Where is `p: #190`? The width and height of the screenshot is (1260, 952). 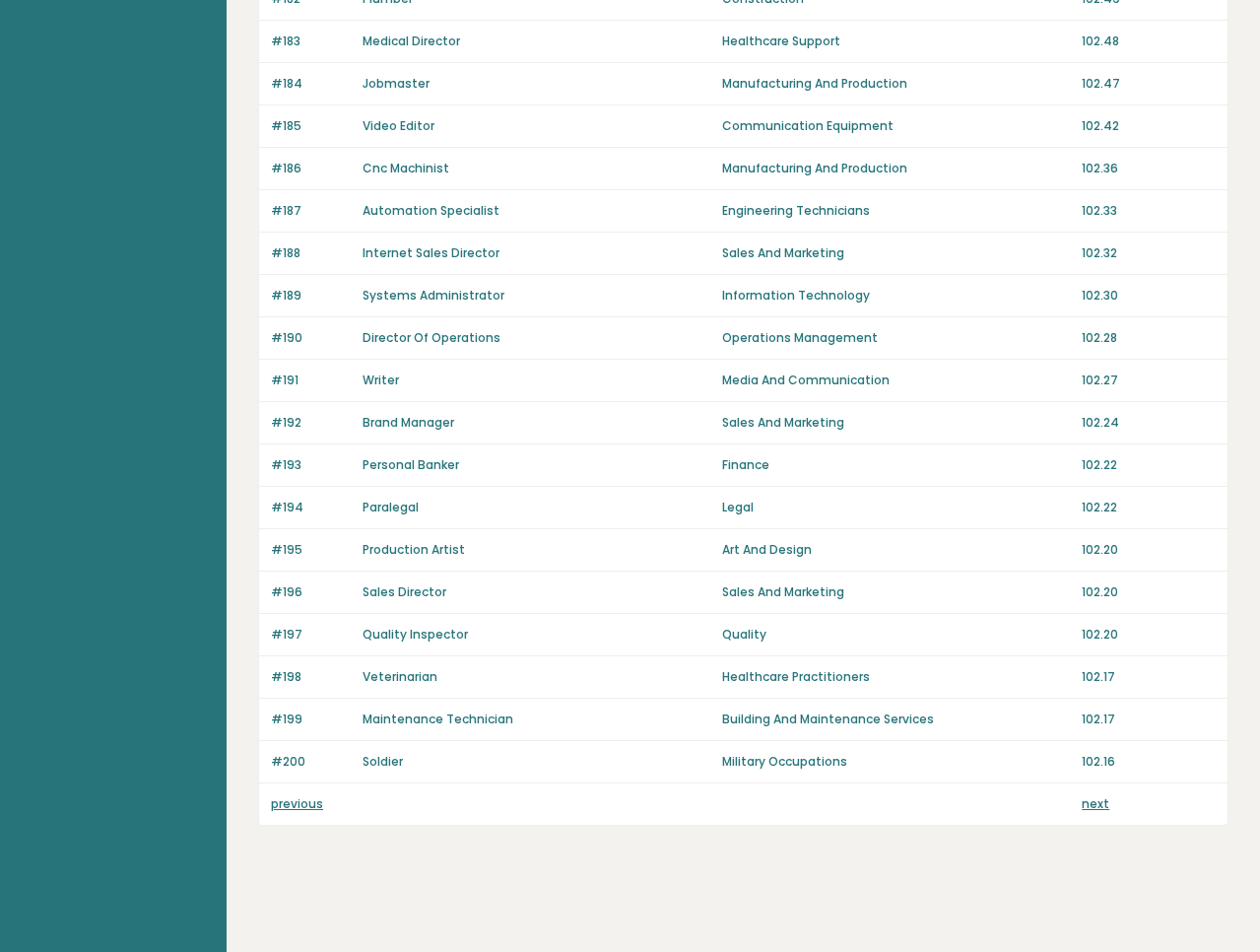
p: #190 is located at coordinates (311, 338).